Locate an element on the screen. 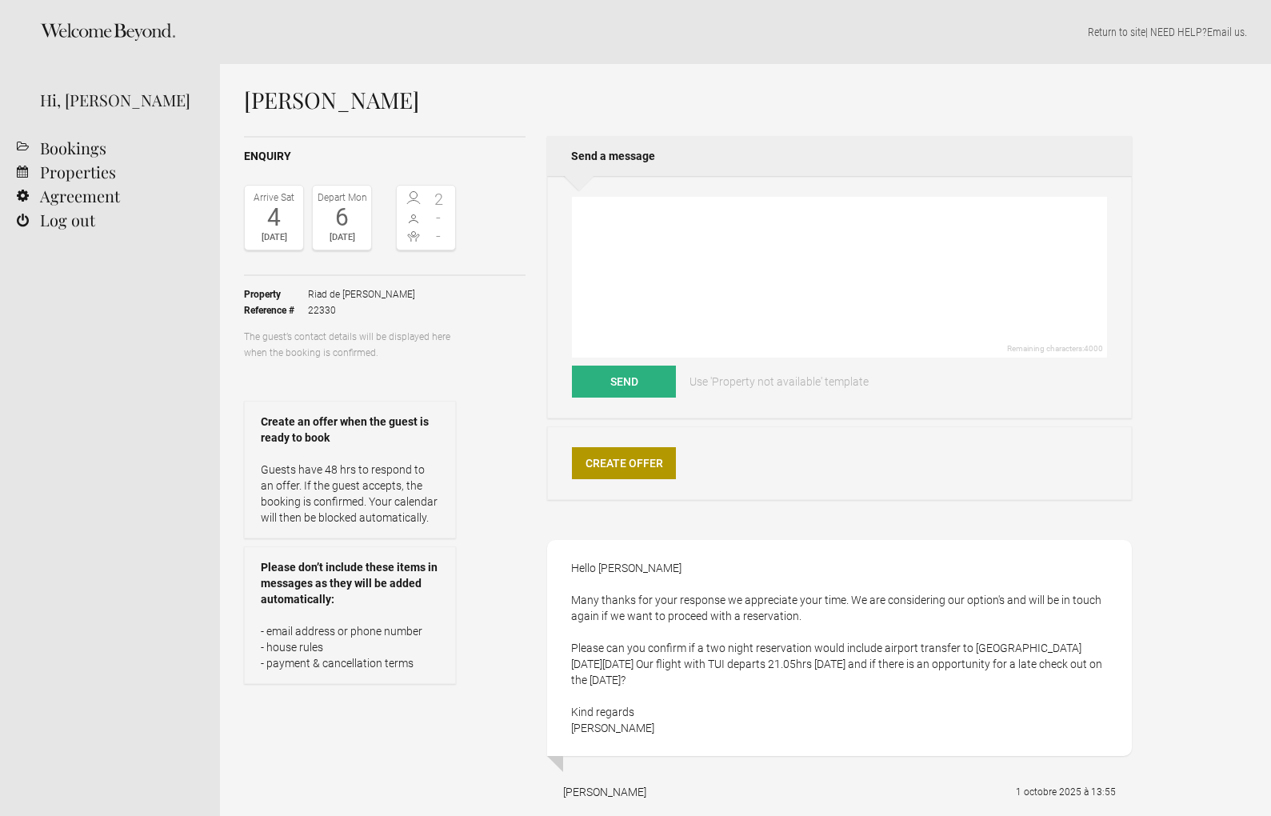 Image resolution: width=1271 pixels, height=816 pixels. a: Return to site is located at coordinates (1116, 32).